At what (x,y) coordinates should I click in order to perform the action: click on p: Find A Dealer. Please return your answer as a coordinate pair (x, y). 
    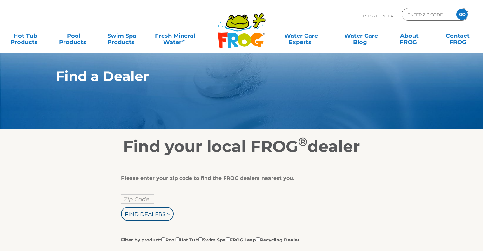
    Looking at the image, I should click on (377, 16).